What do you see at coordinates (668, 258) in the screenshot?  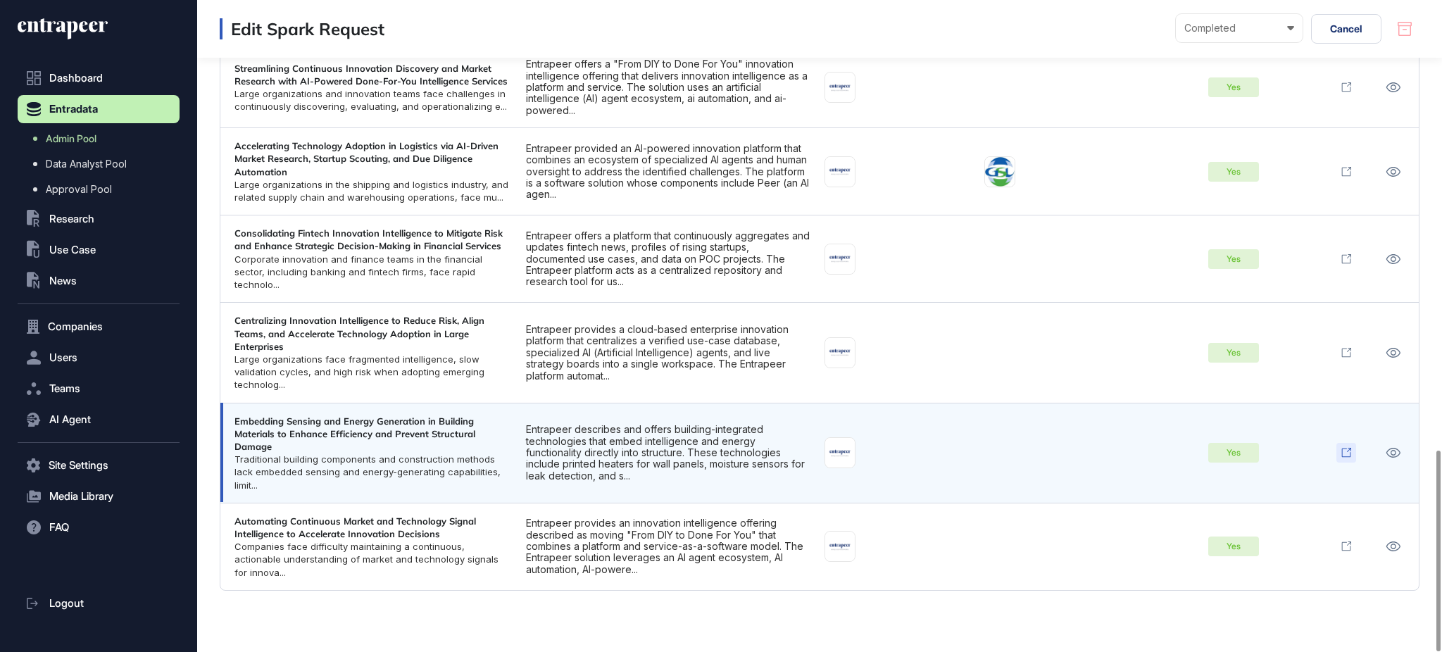 I see `a: Entrapeer offers a platform that continuously aggregates and updates fintech news, profiles of ri...` at bounding box center [668, 258].